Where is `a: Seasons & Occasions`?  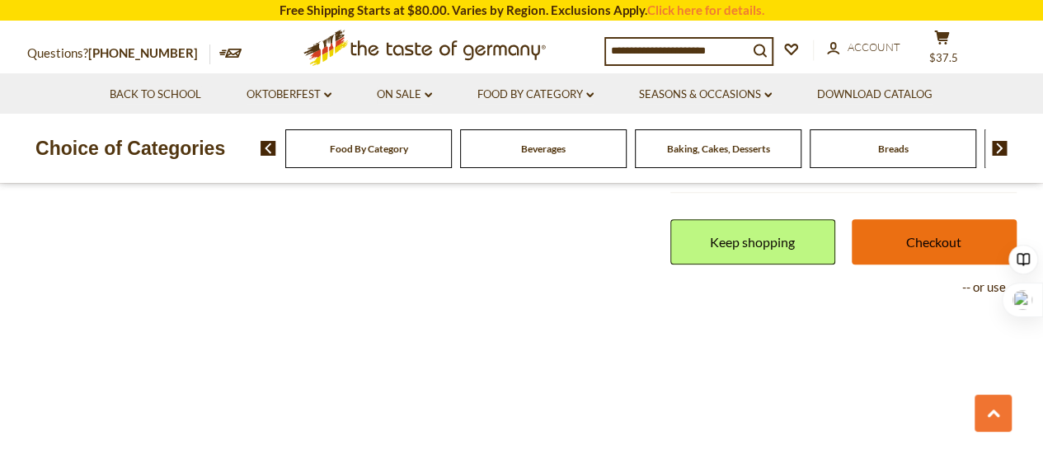 a: Seasons & Occasions is located at coordinates (705, 95).